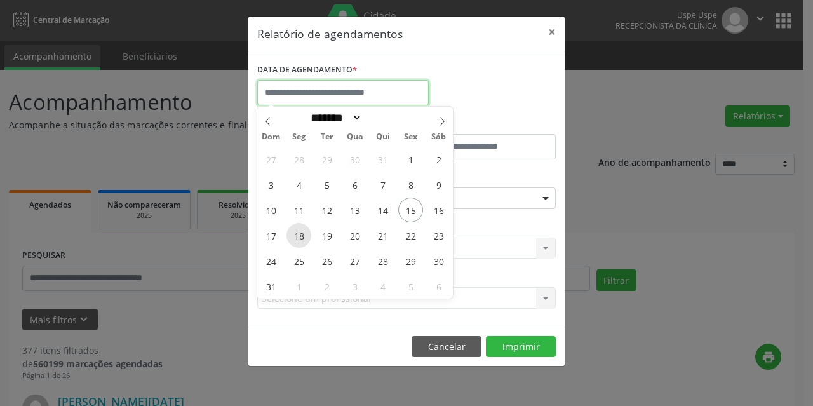  Describe the element at coordinates (383, 159) in the screenshot. I see `span: Julho 31, 2025` at that location.